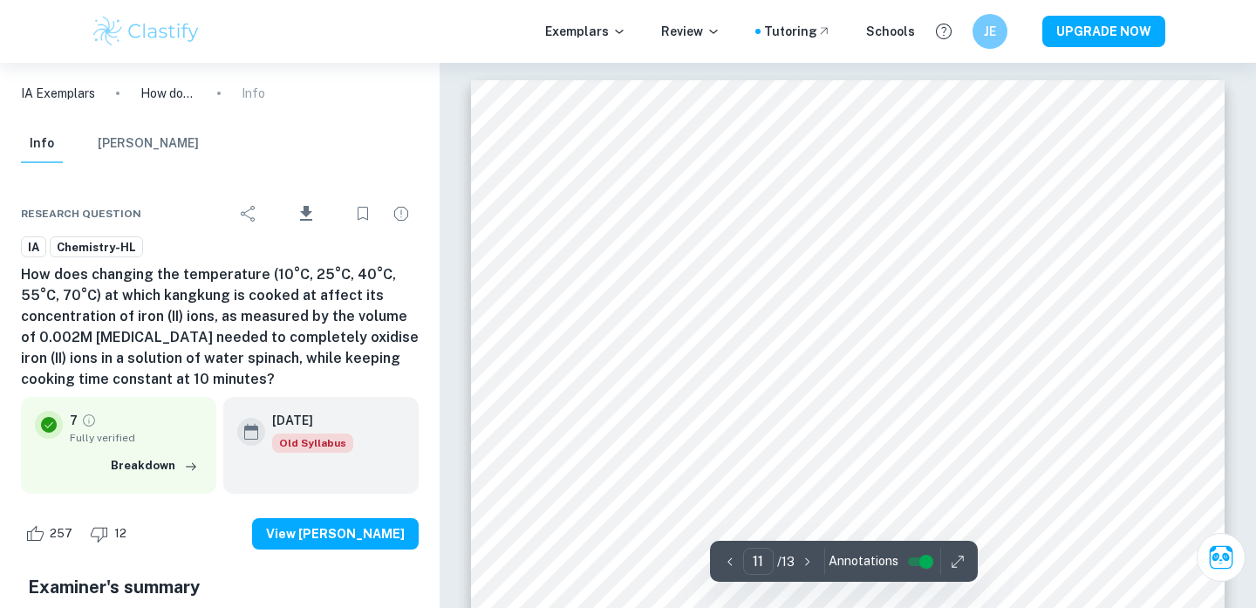 Image resolution: width=1256 pixels, height=608 pixels. What do you see at coordinates (146, 31) in the screenshot?
I see `a: Clastify logo` at bounding box center [146, 31].